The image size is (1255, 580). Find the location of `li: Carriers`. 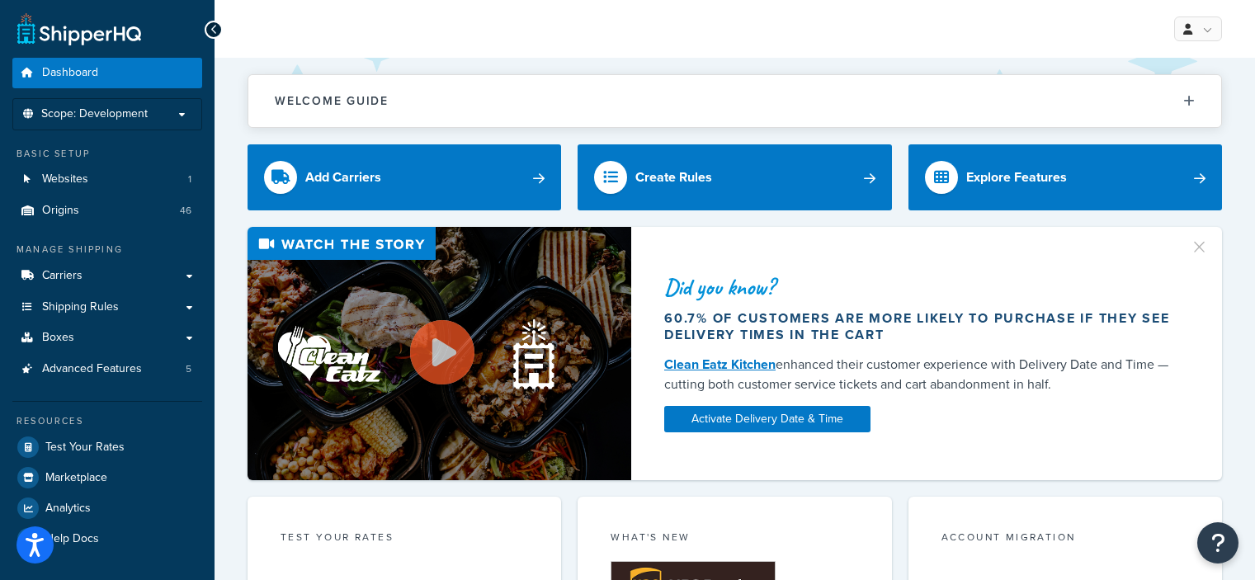

li: Carriers is located at coordinates (107, 276).